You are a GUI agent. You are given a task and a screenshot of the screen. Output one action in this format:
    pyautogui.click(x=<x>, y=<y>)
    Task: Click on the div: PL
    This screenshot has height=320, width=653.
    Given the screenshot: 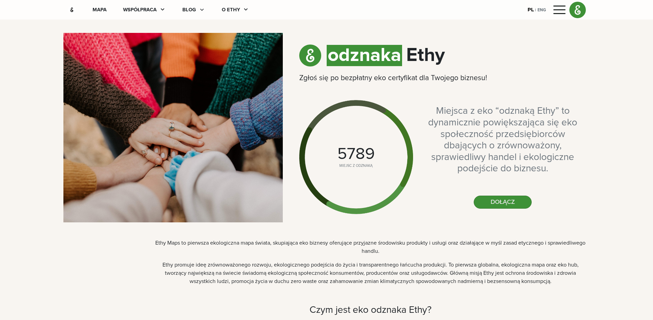 What is the action you would take?
    pyautogui.click(x=531, y=10)
    